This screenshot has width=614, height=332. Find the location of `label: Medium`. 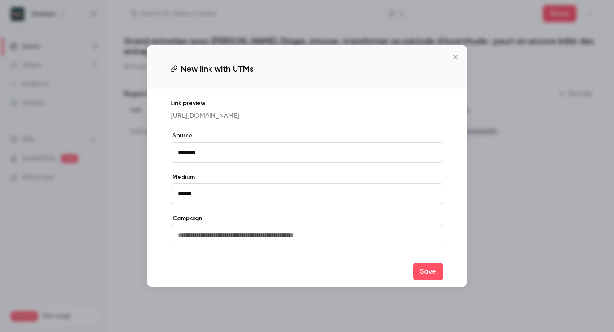

label: Medium is located at coordinates (307, 177).